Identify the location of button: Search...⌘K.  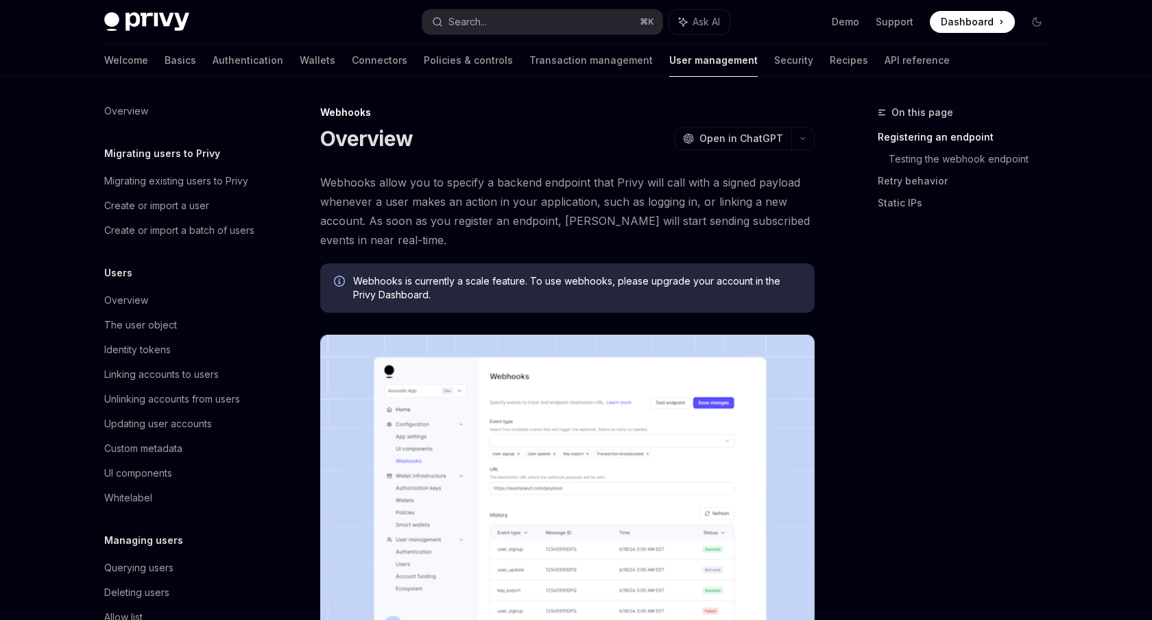
(542, 22).